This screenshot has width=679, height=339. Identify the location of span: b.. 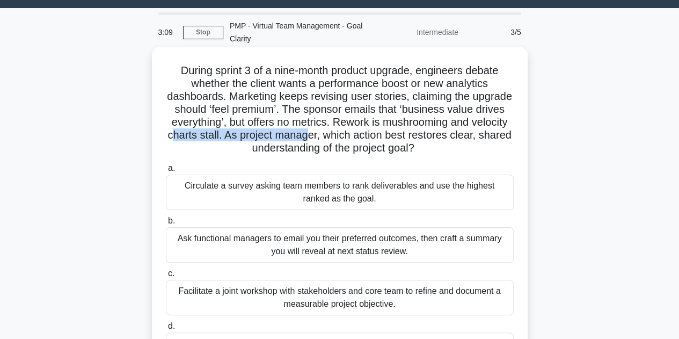
(171, 220).